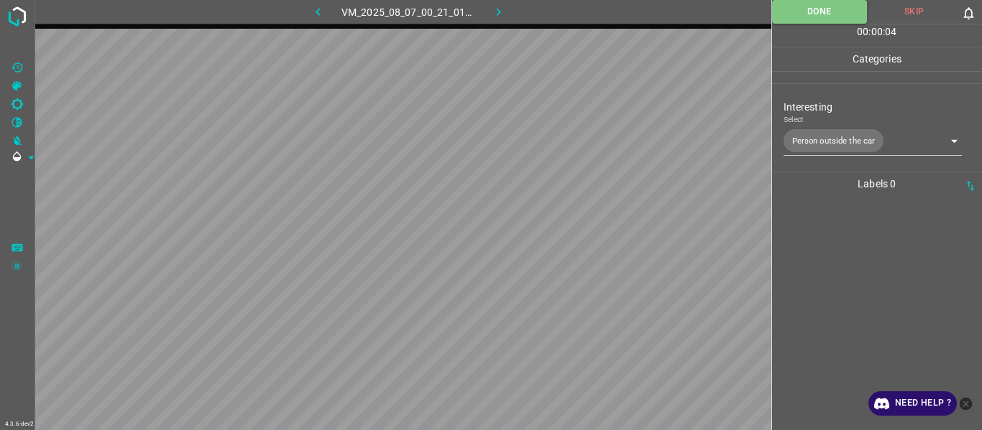 This screenshot has width=982, height=430. What do you see at coordinates (17, 17) in the screenshot?
I see `img: logo` at bounding box center [17, 17].